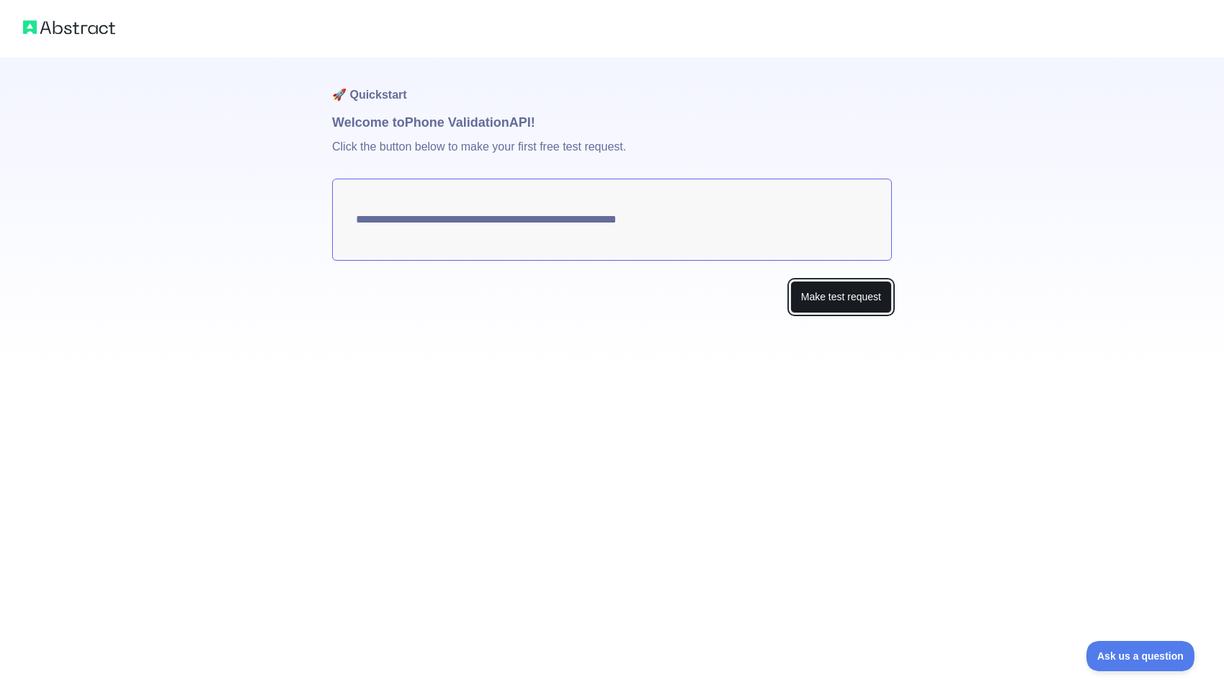 The height and width of the screenshot is (700, 1224). I want to click on h1: 🚀 Quickstart, so click(612, 85).